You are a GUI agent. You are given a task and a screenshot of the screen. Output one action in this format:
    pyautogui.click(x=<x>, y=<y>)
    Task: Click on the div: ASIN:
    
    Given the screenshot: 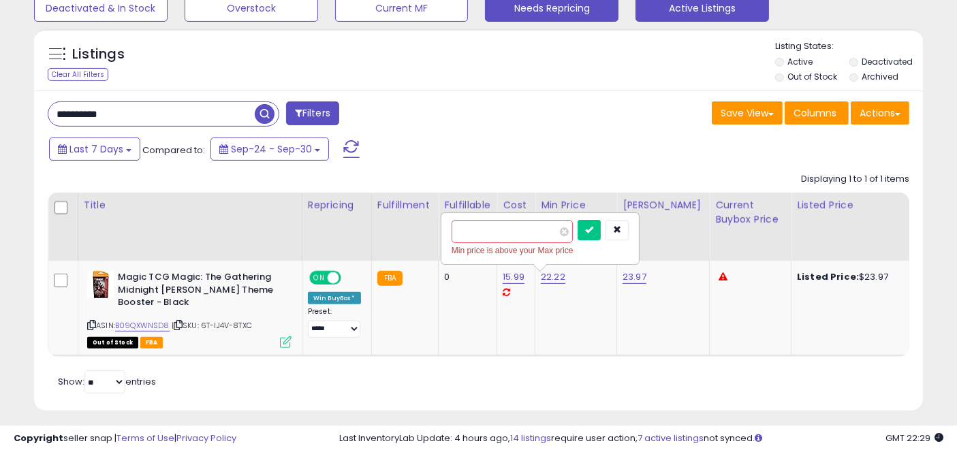 What is the action you would take?
    pyautogui.click(x=189, y=308)
    